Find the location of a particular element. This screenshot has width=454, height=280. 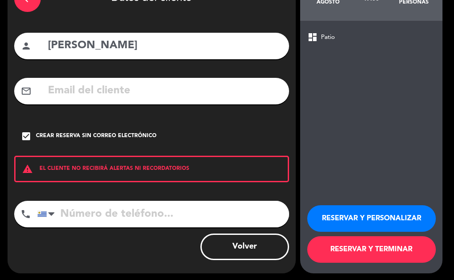

div: Uruguay: +598 is located at coordinates (48, 214).